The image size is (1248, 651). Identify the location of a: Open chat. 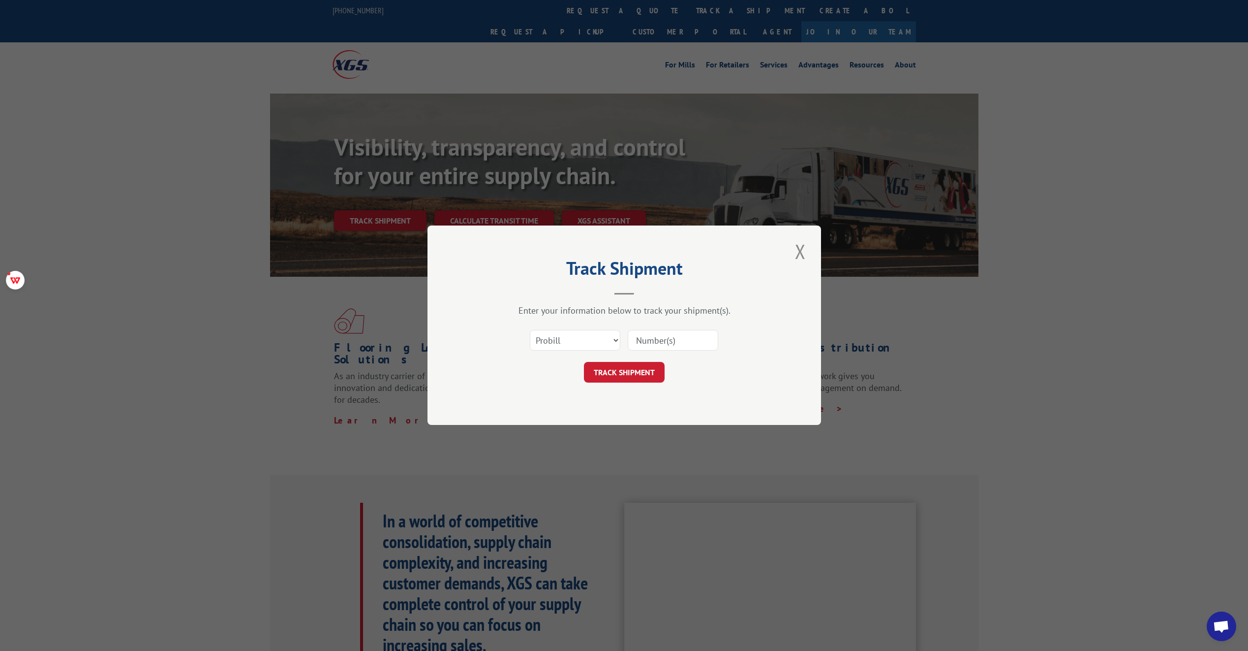
(1222, 626).